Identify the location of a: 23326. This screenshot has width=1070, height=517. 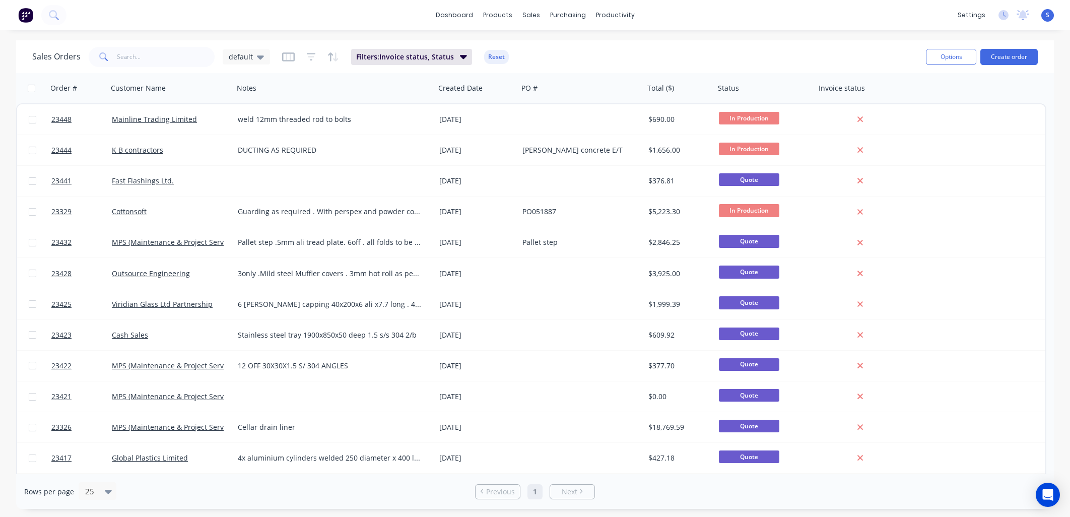
(82, 427).